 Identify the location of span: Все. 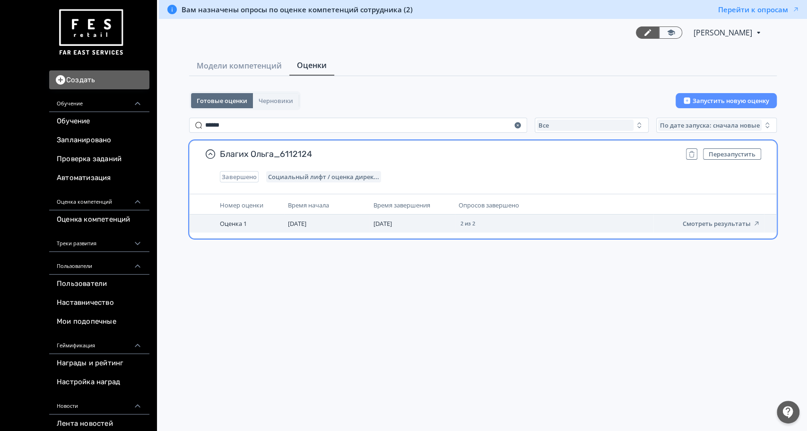
(543, 125).